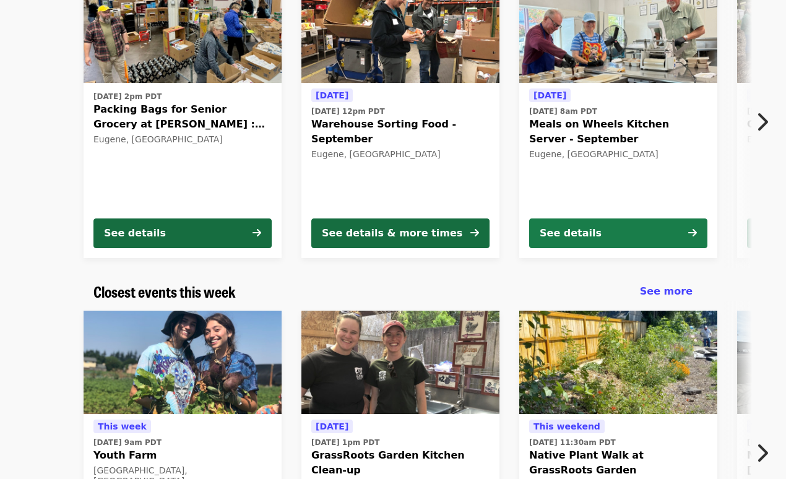  What do you see at coordinates (183, 363) in the screenshot?
I see `img: Youth Farm organized by FOOD For Lane County` at bounding box center [183, 363].